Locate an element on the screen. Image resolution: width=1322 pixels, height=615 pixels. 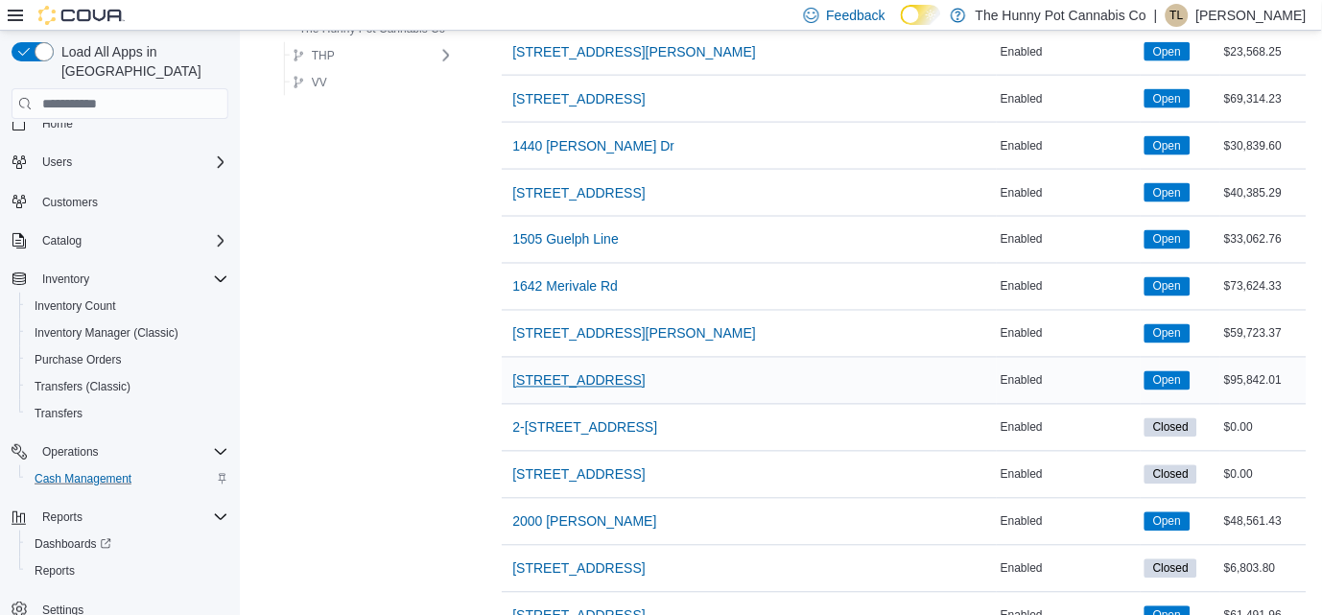
button: Inventory Count is located at coordinates (128, 306).